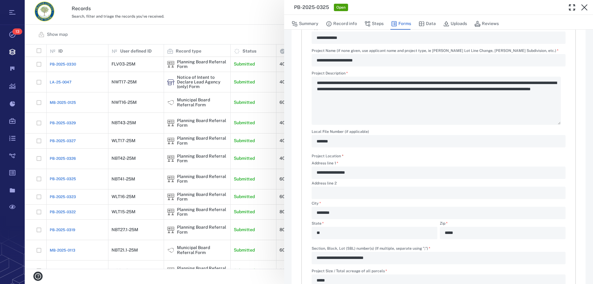  Describe the element at coordinates (439, 272) in the screenshot. I see `label: Project Size / Total acreage of all parcels` at that location.